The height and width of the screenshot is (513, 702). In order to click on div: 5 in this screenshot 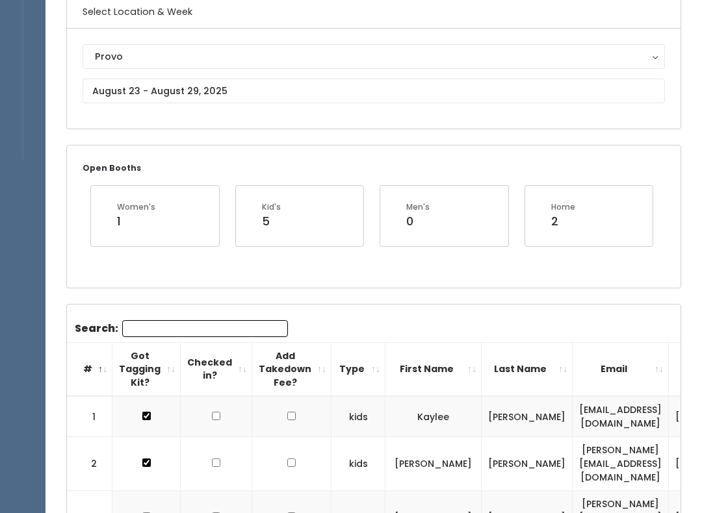, I will do `click(271, 222)`.